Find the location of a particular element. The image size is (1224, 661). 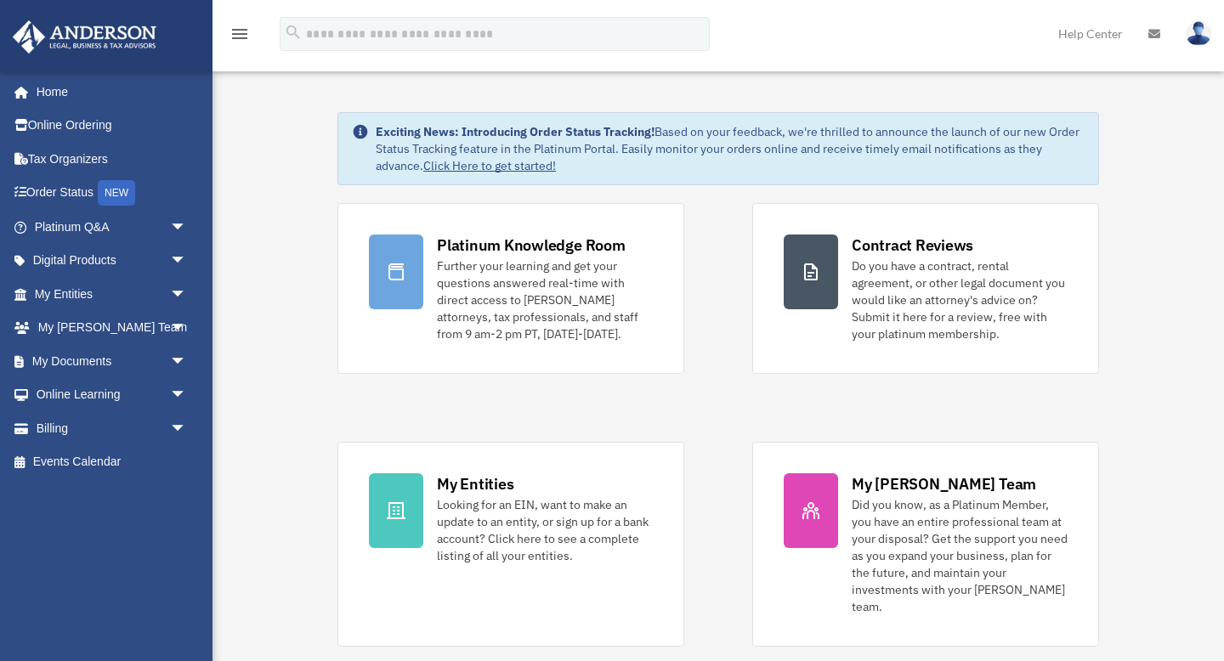

a: Order StatusNEW is located at coordinates (112, 193).